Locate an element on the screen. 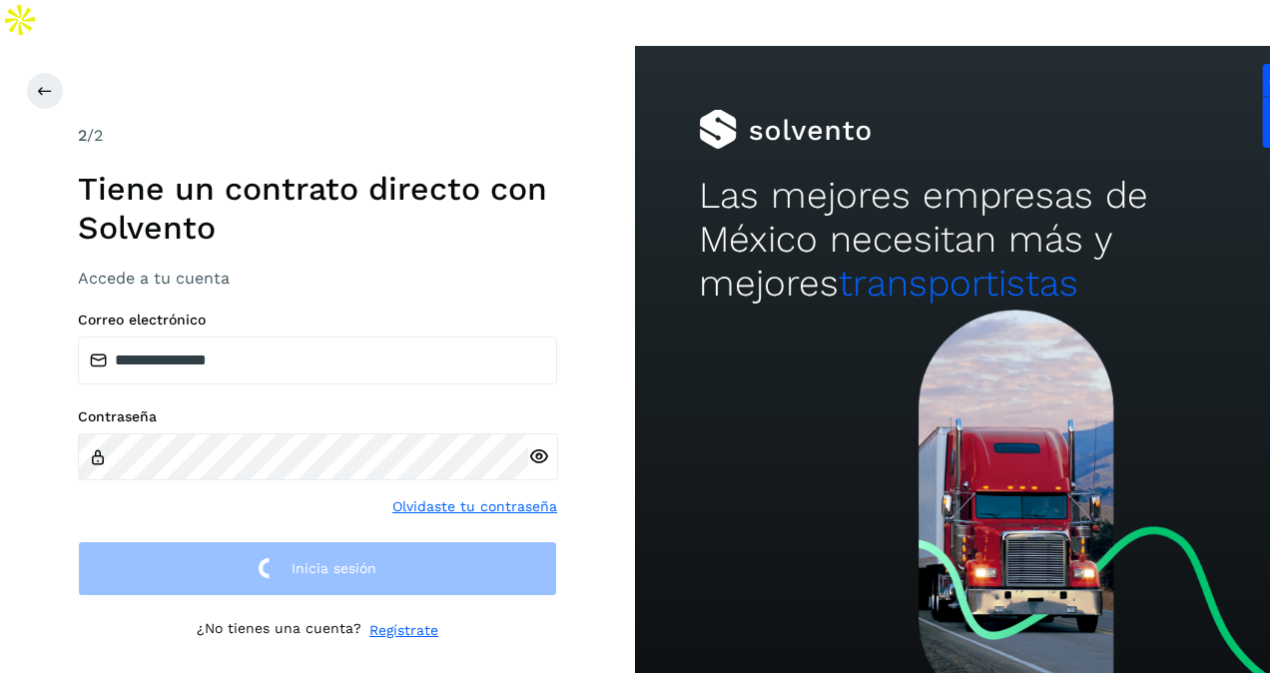 The image size is (1270, 673). h3: Accede a tu cuenta is located at coordinates (317, 277).